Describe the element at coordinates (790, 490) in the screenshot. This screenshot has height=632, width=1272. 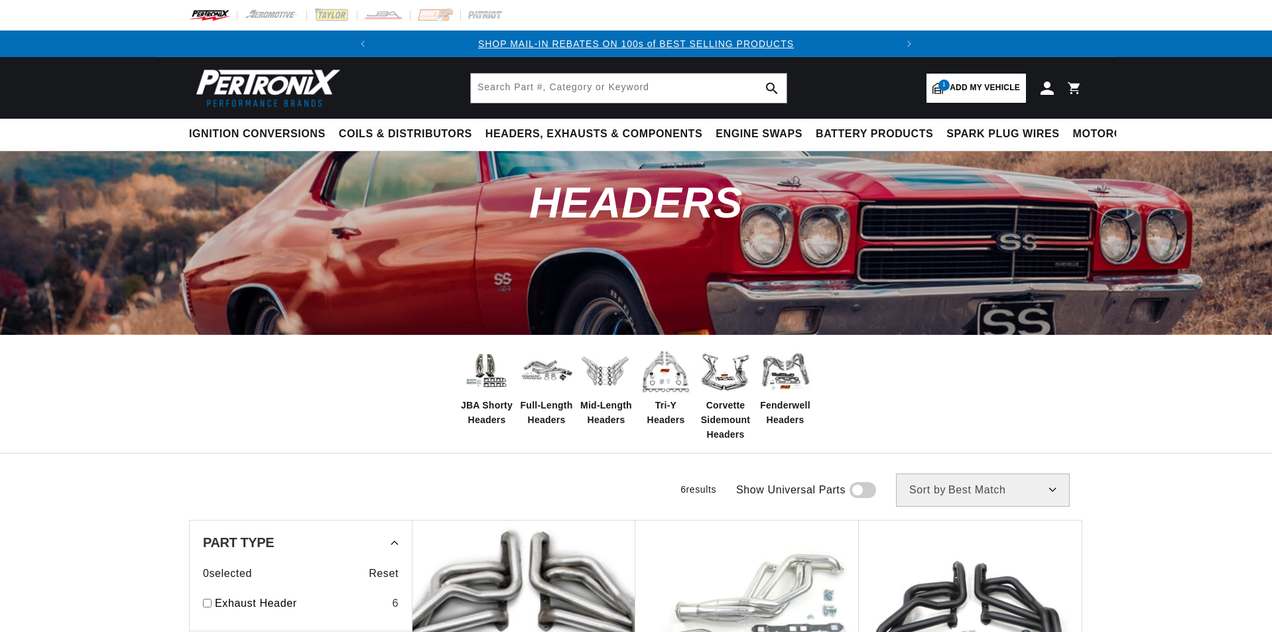
I see `span: Show Universal Parts` at that location.